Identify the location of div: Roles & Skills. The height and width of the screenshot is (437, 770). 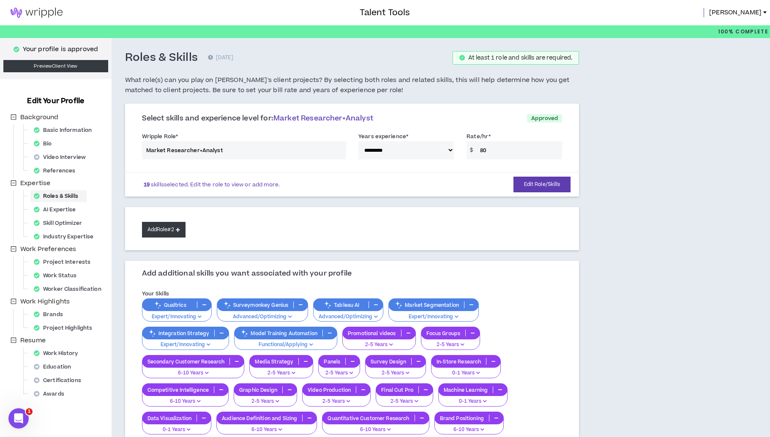
(58, 196).